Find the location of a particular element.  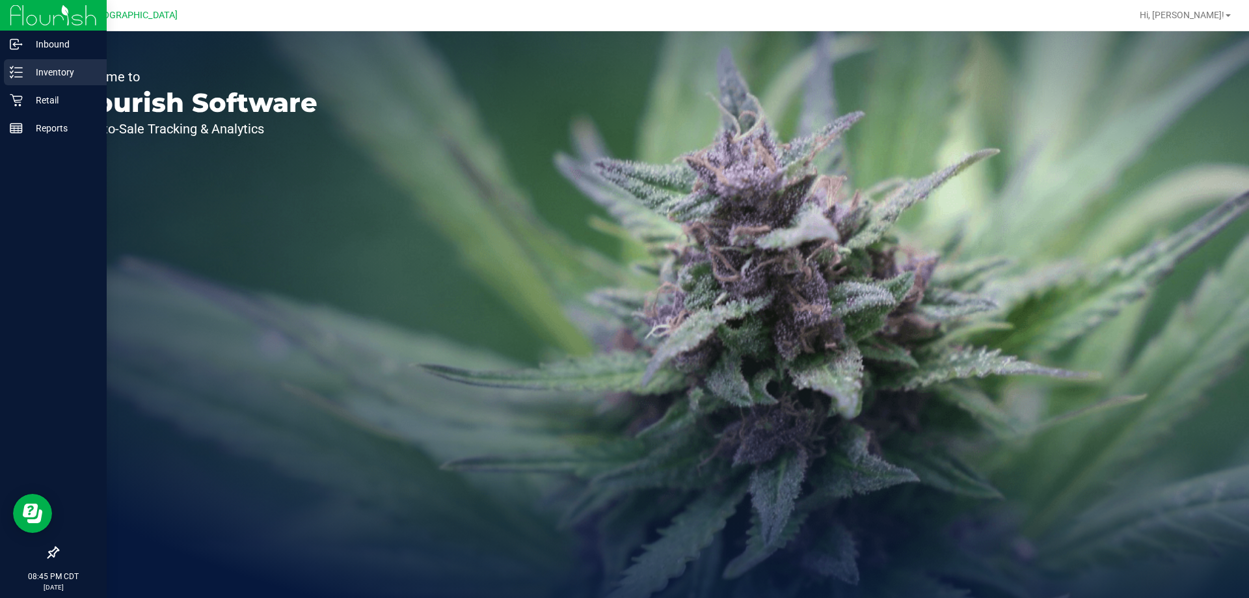

inline-svg: Inventory is located at coordinates (16, 72).